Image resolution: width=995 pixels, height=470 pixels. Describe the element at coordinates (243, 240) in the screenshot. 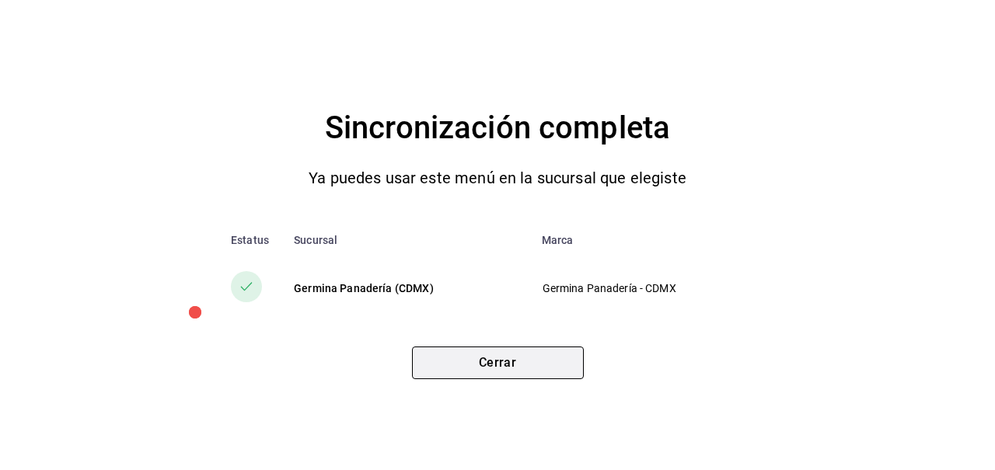

I see `th: Estatus` at that location.